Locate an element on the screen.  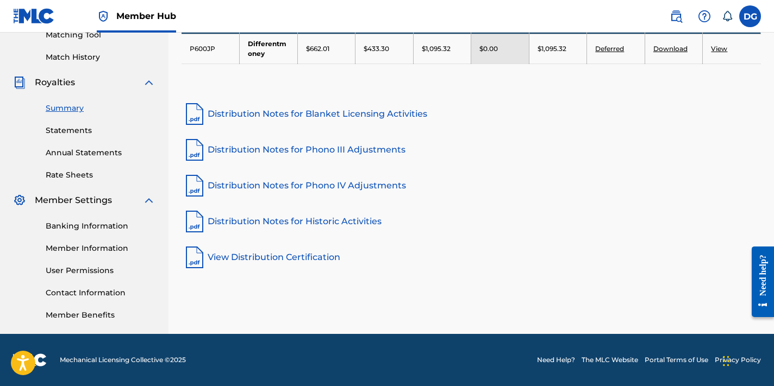
img: Top Rightsholder is located at coordinates (103, 16).